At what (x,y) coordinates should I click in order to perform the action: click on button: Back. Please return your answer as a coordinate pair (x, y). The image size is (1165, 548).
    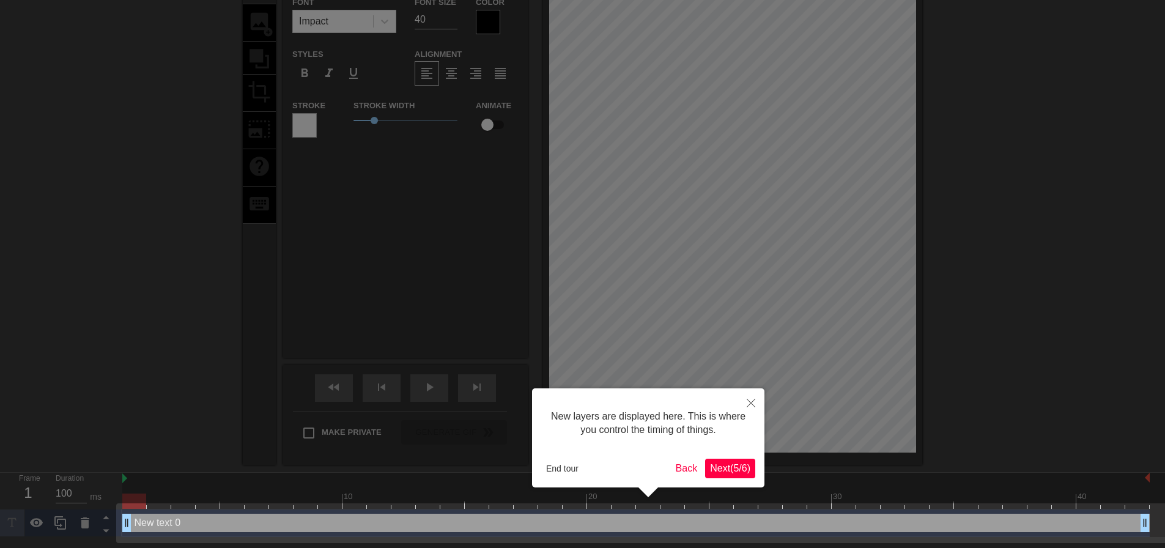
    Looking at the image, I should click on (687, 468).